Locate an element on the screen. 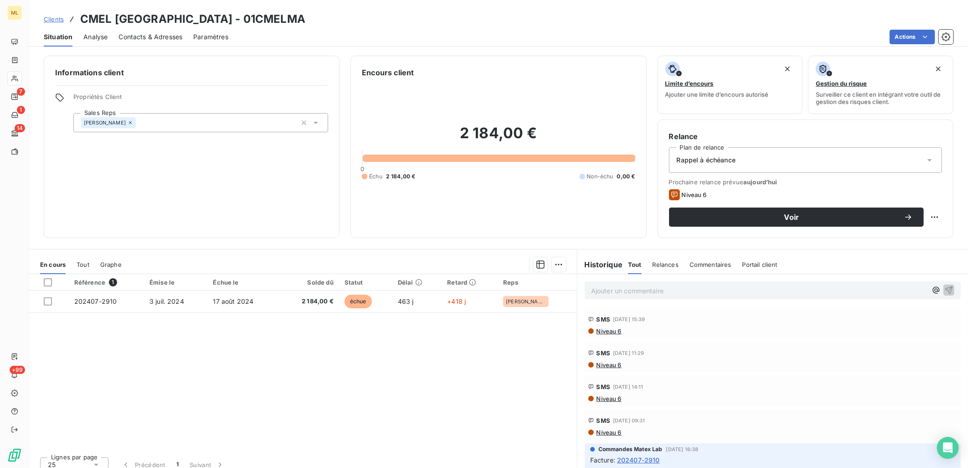 Image resolution: width=968 pixels, height=468 pixels. span: 14 is located at coordinates (20, 128).